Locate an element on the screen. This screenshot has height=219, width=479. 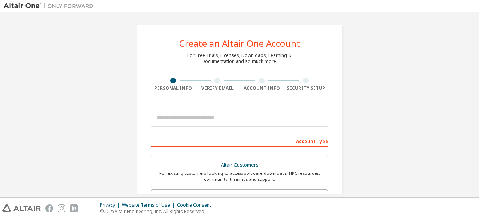
img: facebook.svg is located at coordinates (49, 208).